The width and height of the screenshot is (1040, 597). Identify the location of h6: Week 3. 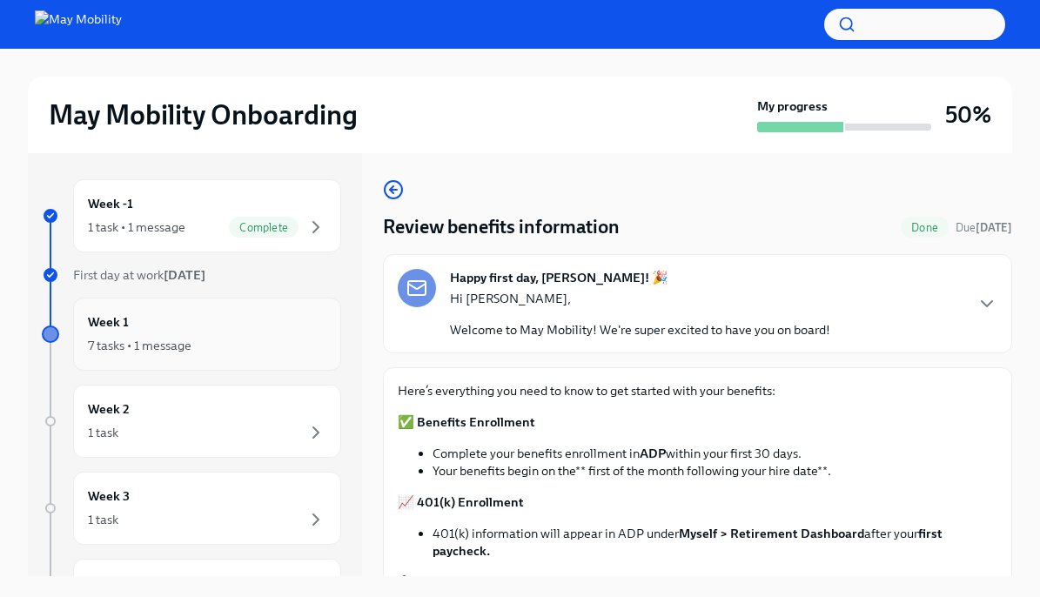
(109, 496).